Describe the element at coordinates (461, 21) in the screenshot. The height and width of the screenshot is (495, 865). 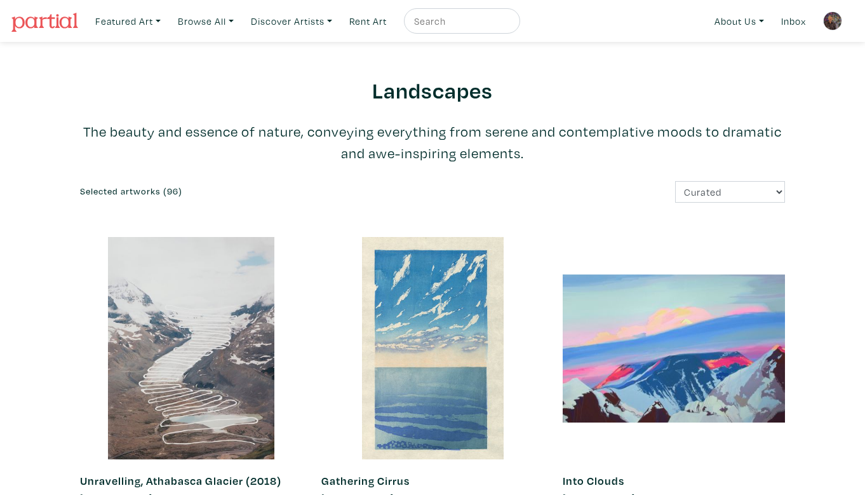
I see `input: Search` at that location.